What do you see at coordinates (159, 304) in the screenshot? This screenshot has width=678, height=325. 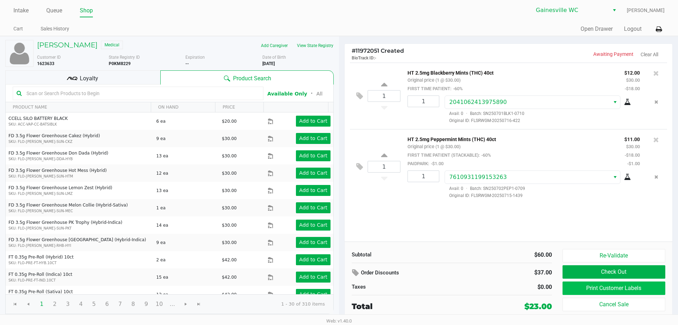 I see `span: Page 10` at bounding box center [159, 304].